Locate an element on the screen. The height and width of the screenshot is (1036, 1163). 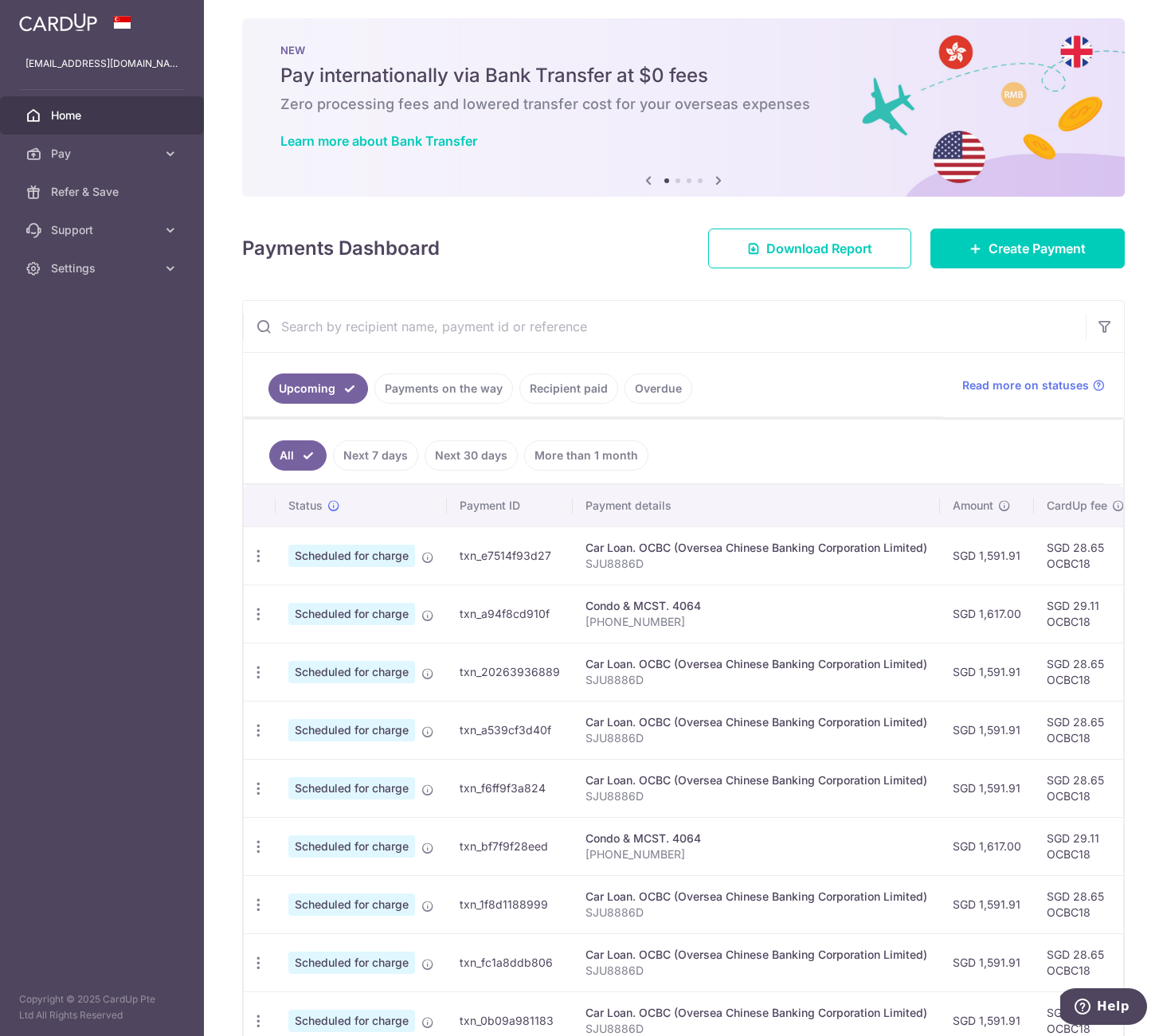
span: Help is located at coordinates (53, 18).